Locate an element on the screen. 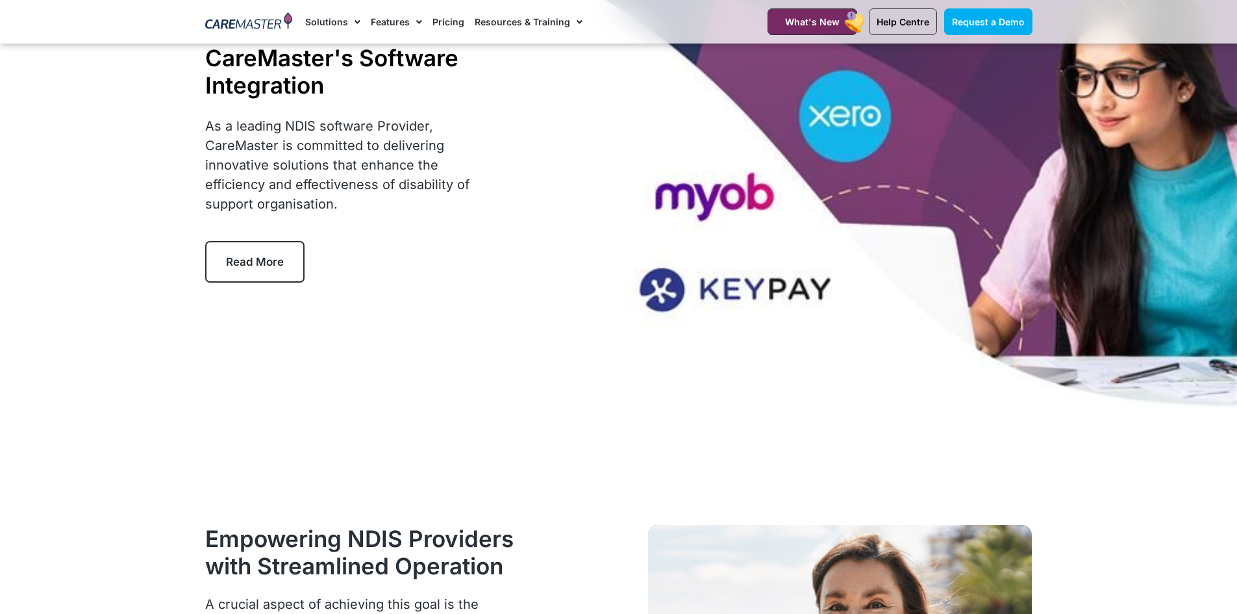 This screenshot has width=1237, height=614. span: Request a Demo is located at coordinates (988, 21).